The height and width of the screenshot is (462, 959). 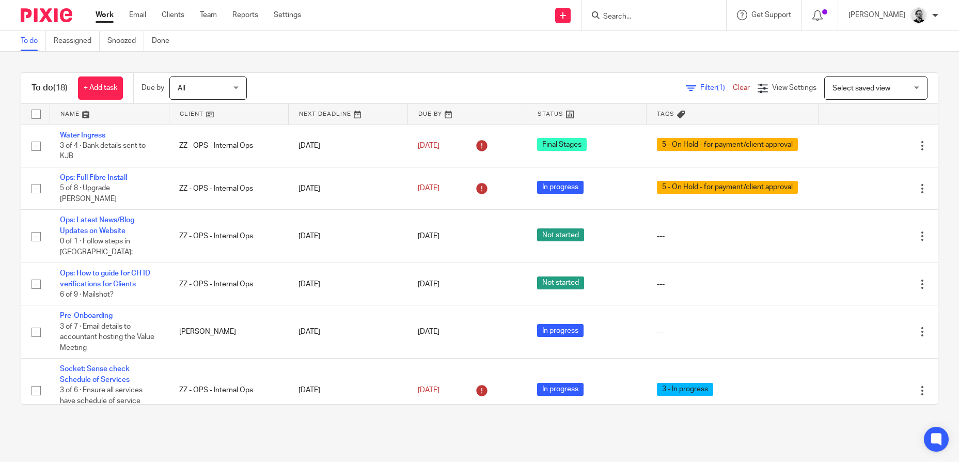 I want to click on img: Jack_2025.jpg, so click(x=919, y=15).